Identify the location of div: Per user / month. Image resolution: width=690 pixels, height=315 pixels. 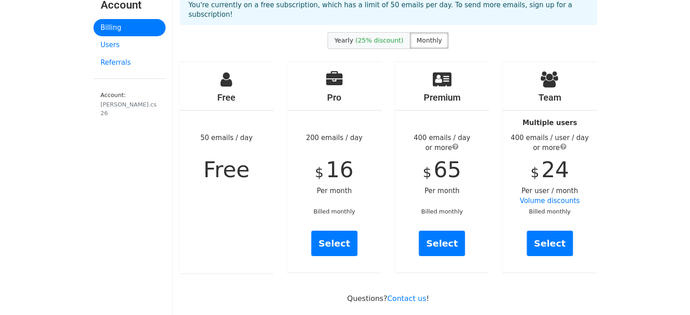
(550, 167).